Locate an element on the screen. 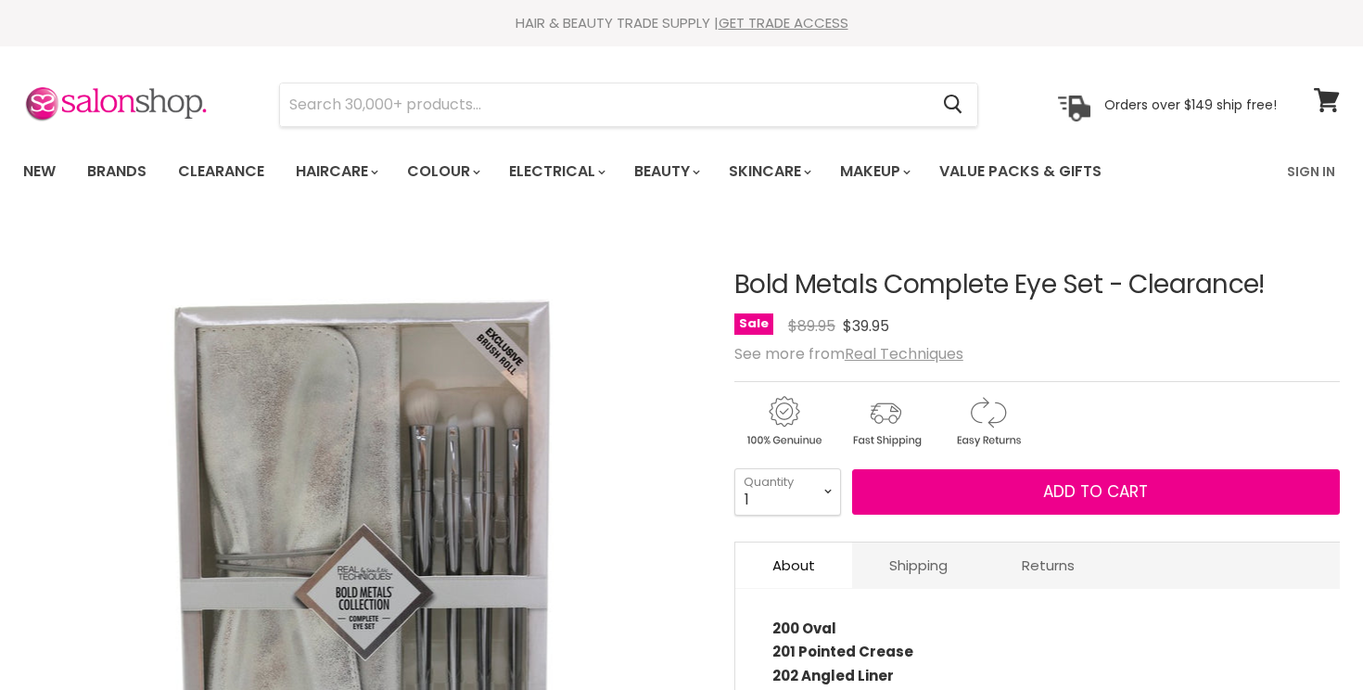  select: Quantity is located at coordinates (787, 491).